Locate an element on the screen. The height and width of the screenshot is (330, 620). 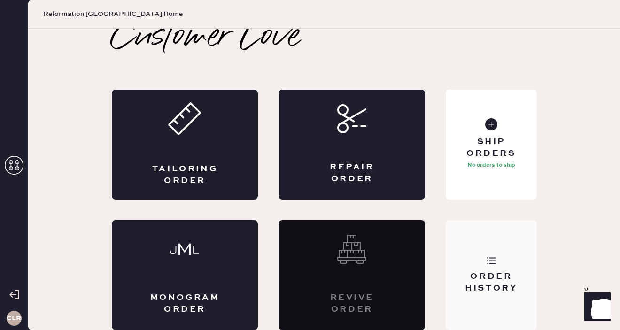
div: Monogram Order is located at coordinates (185, 304).